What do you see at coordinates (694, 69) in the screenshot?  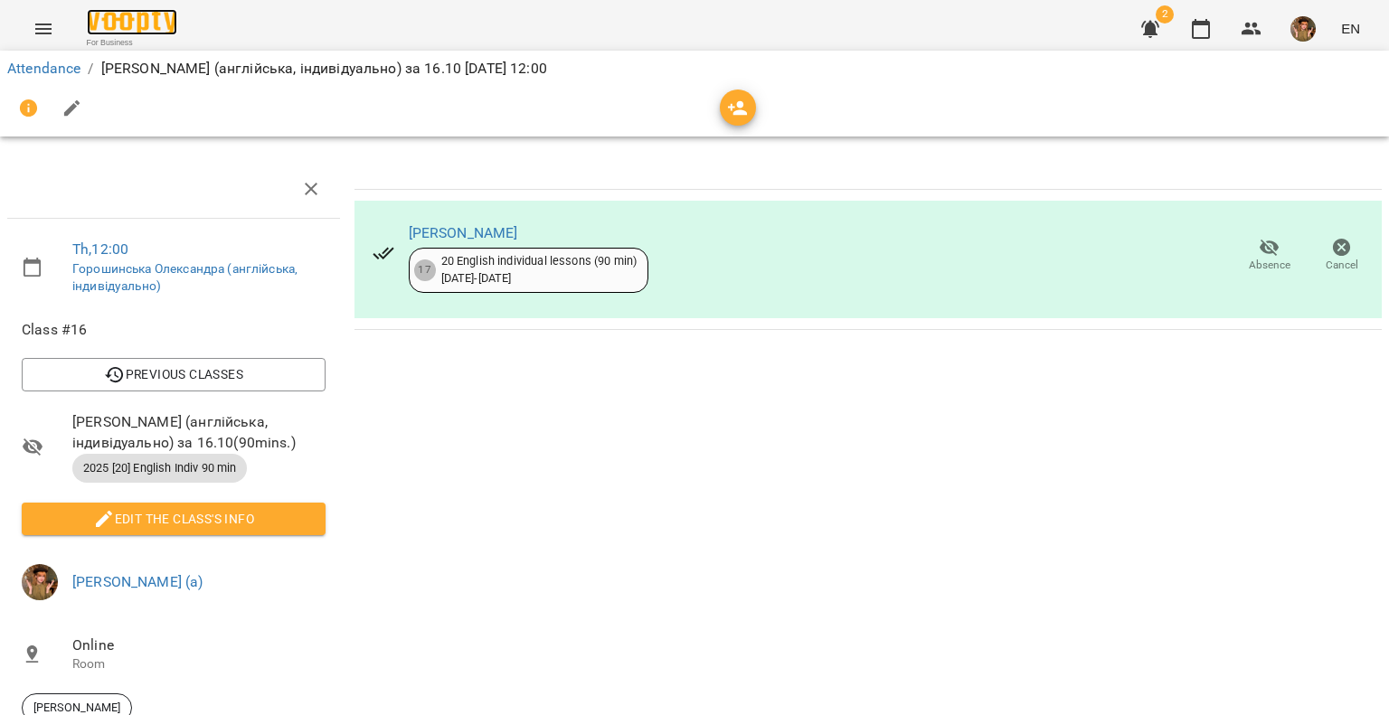 I see `nav: breadcrumb` at bounding box center [694, 69].